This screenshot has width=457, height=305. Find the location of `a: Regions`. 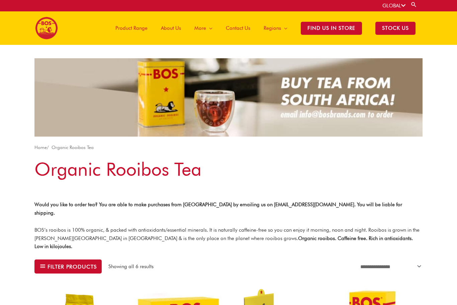

a: Regions is located at coordinates (275, 28).